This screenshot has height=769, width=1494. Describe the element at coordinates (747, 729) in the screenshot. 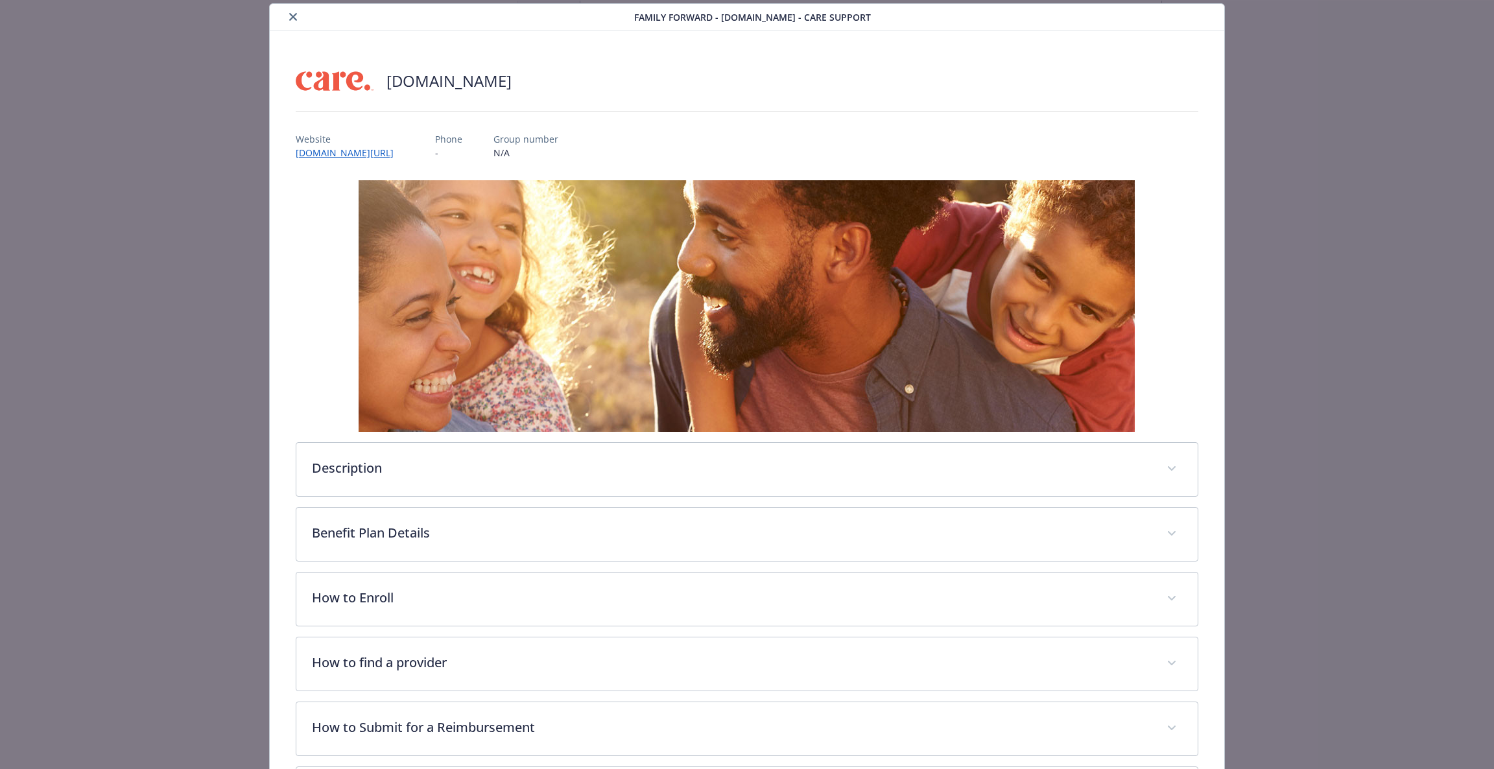

I see `div: How to Submit for a Reimbursement` at that location.